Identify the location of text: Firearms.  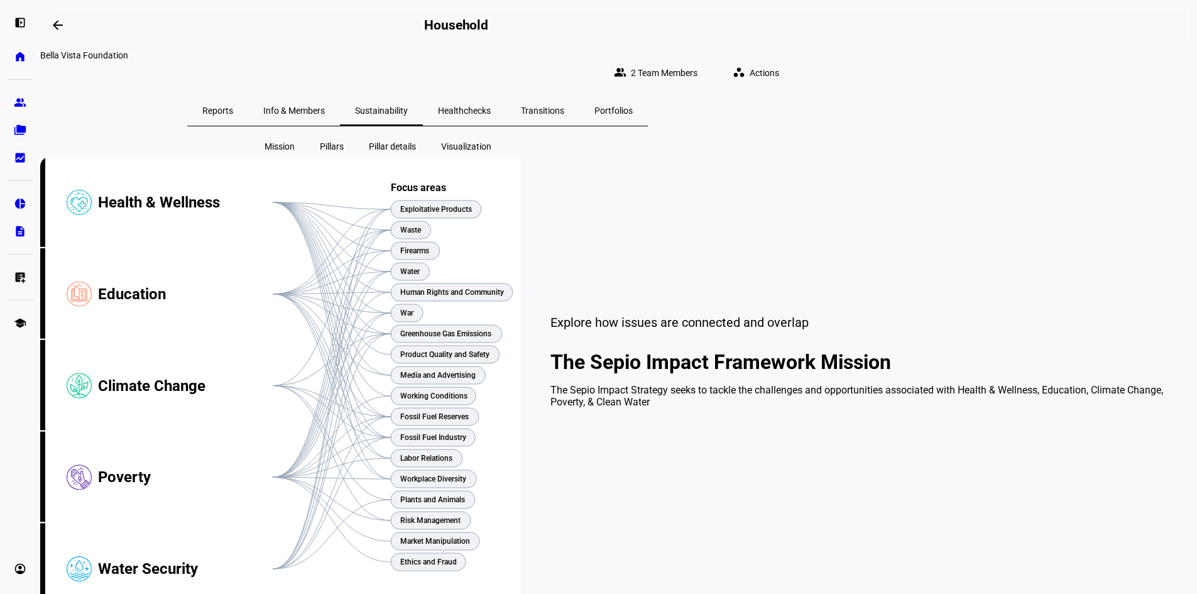
(415, 251).